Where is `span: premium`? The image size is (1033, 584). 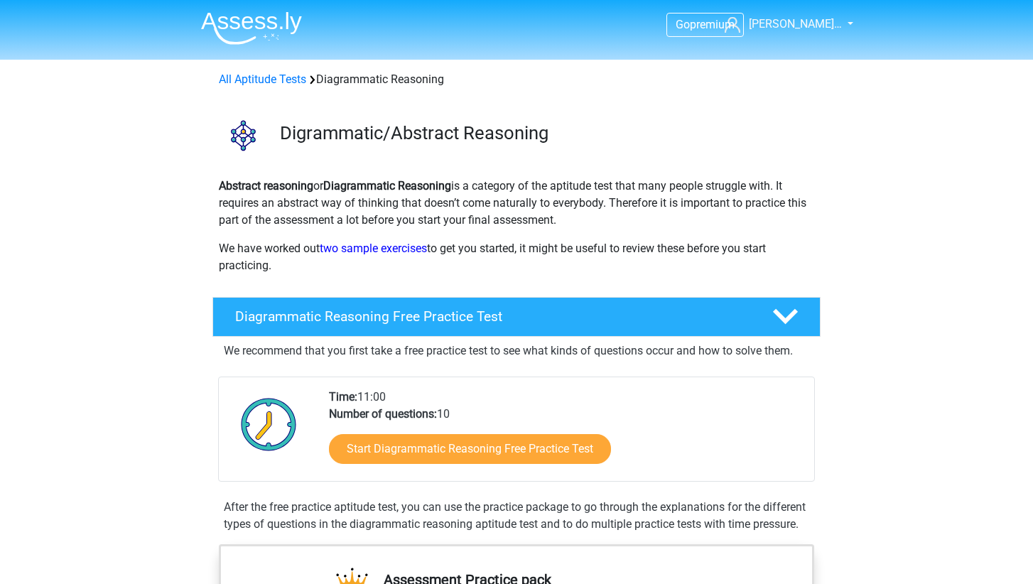 span: premium is located at coordinates (712, 24).